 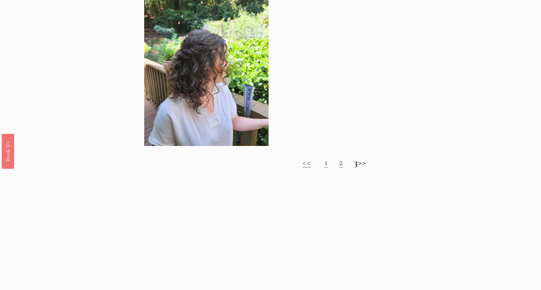 What do you see at coordinates (356, 162) in the screenshot?
I see `strong: 3` at bounding box center [356, 162].